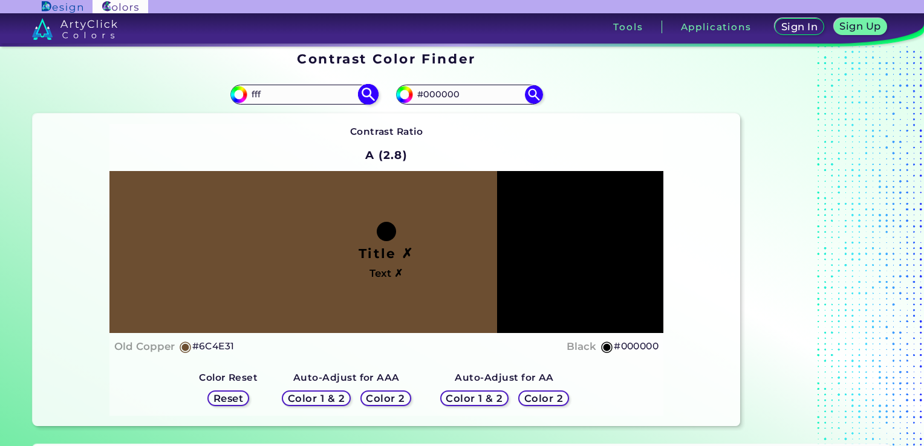 The height and width of the screenshot is (446, 924). I want to click on strong: Color Reset, so click(228, 377).